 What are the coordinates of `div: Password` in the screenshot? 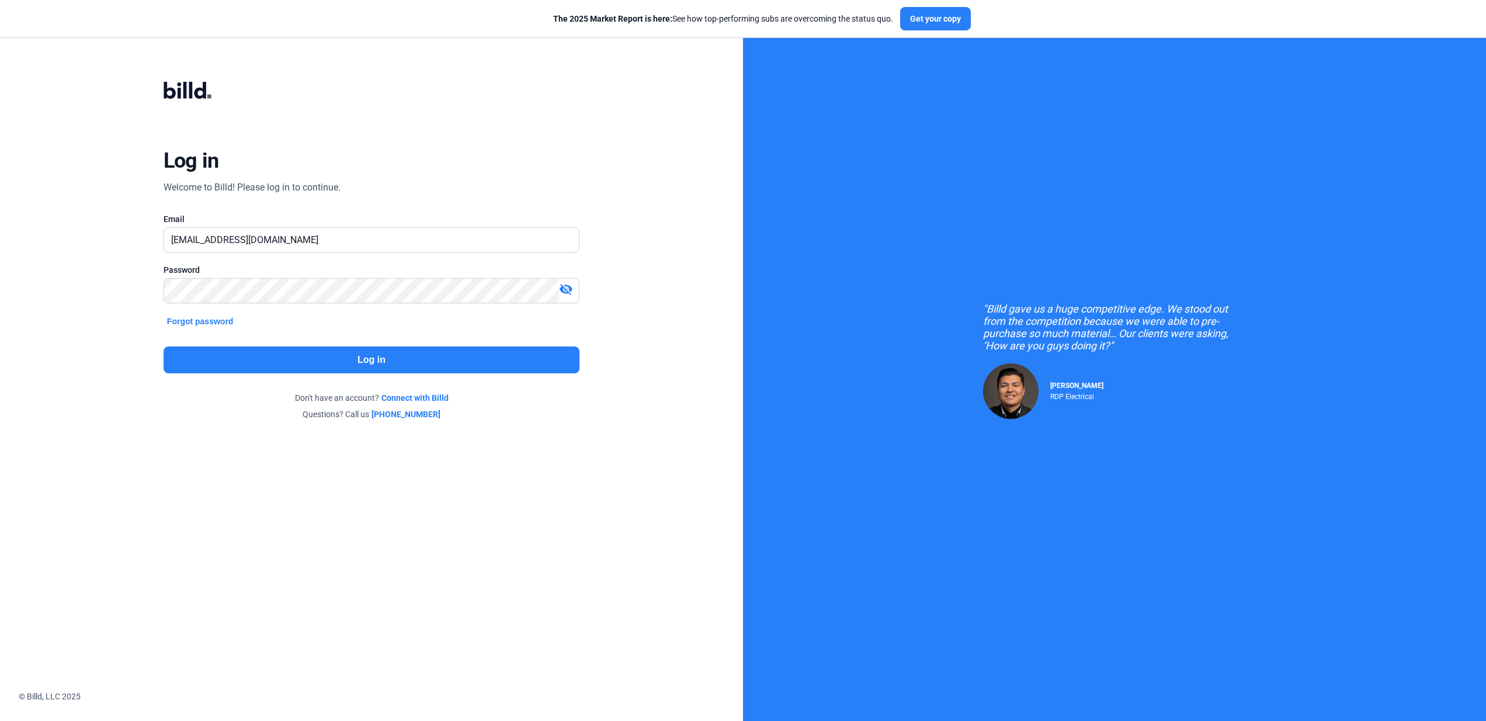 It's located at (371, 270).